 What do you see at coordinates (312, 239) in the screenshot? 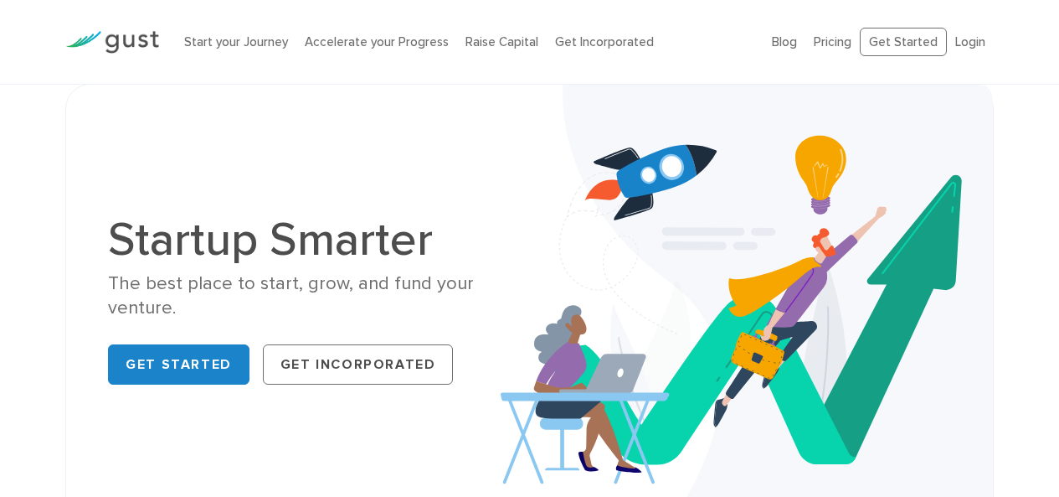
I see `h1: Startup Smarter` at bounding box center [312, 239].